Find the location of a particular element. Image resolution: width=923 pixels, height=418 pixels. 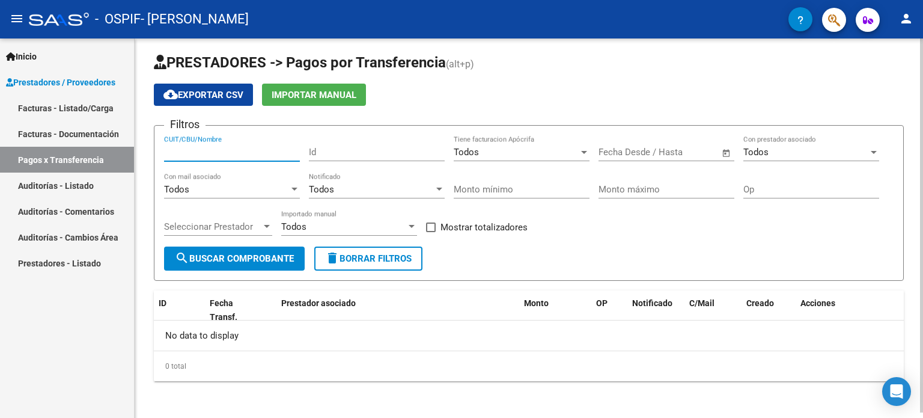

datatable-header-cell: Prestador asociado is located at coordinates (398, 310).